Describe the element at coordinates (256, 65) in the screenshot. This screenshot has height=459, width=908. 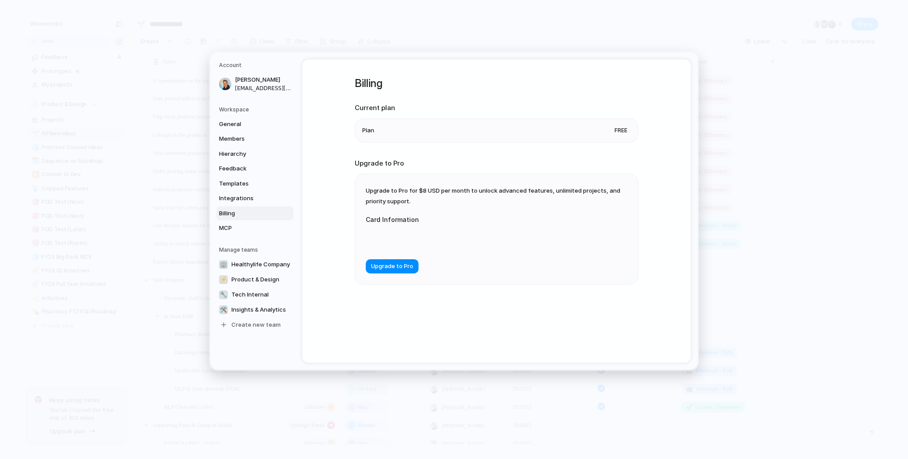
I see `h5: Account` at that location.